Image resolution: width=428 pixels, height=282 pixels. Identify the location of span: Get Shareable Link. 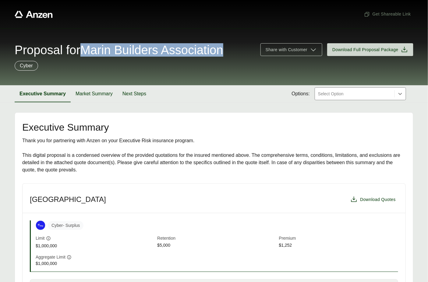
(387, 14).